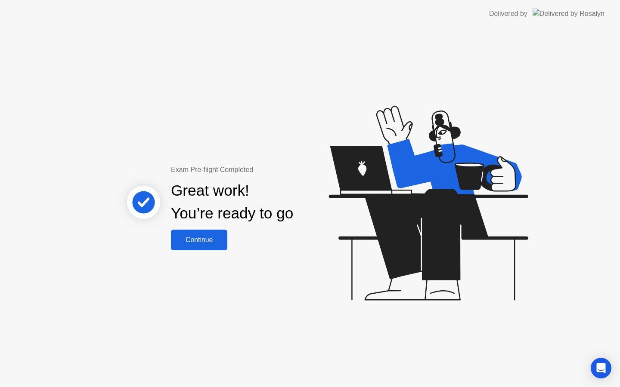 The height and width of the screenshot is (387, 620). I want to click on img: Delivered by Rosalyn, so click(568, 13).